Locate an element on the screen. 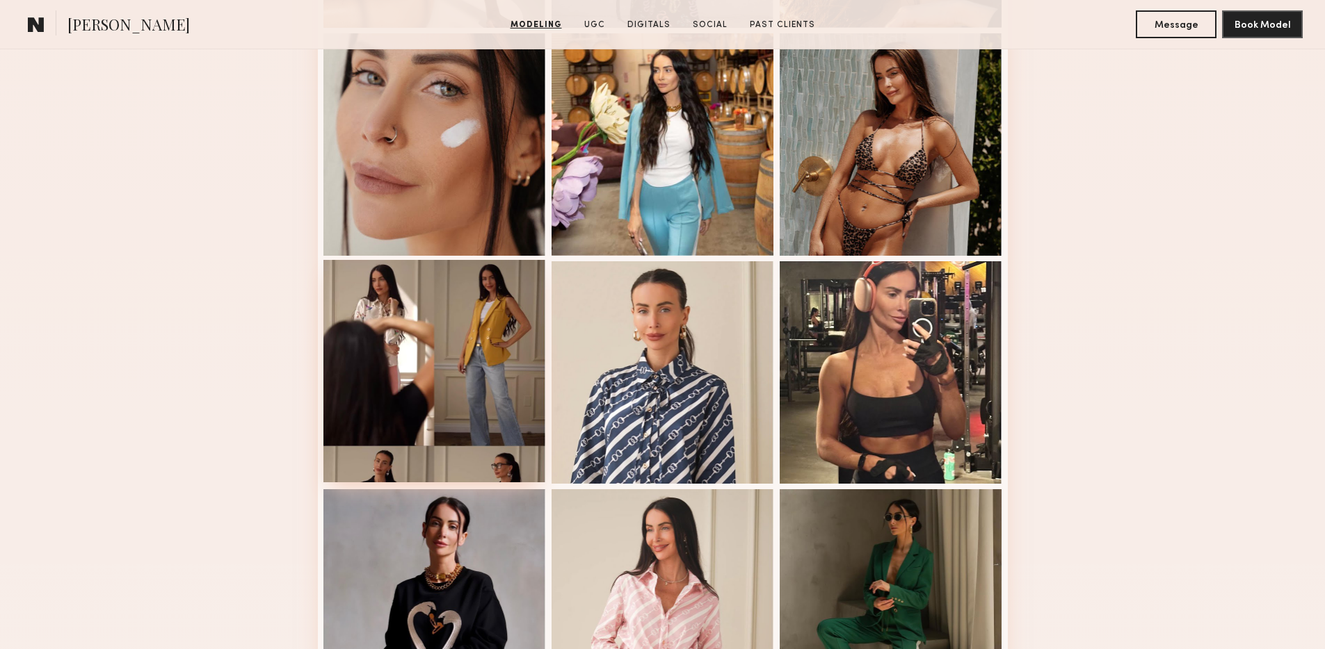  button: Book Model is located at coordinates (1262, 24).